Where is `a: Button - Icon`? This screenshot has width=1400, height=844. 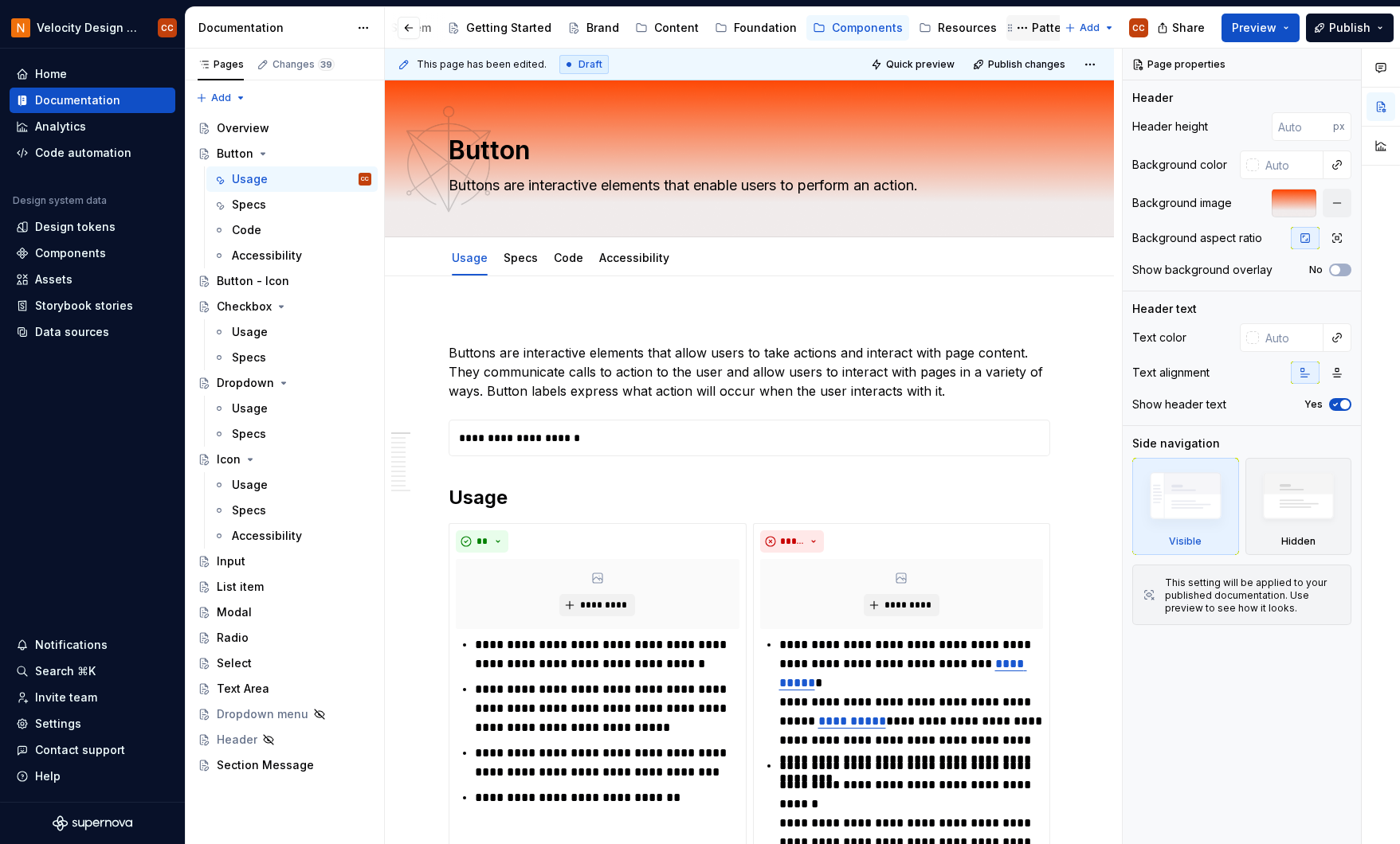
a: Button - Icon is located at coordinates (284, 281).